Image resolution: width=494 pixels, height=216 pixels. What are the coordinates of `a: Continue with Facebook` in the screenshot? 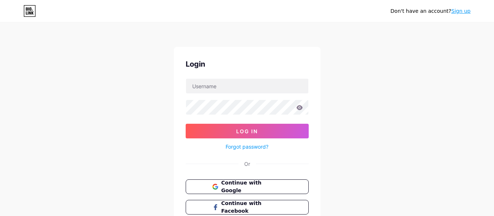 It's located at (247, 207).